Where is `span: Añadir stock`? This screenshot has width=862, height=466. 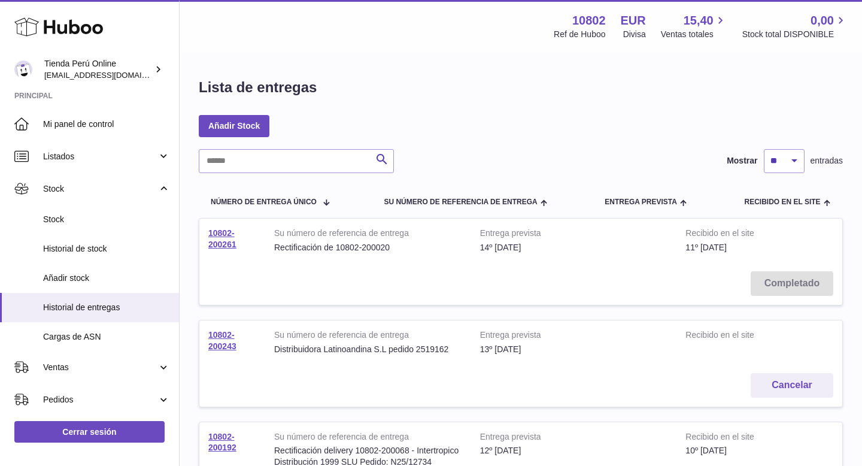 span: Añadir stock is located at coordinates (107, 278).